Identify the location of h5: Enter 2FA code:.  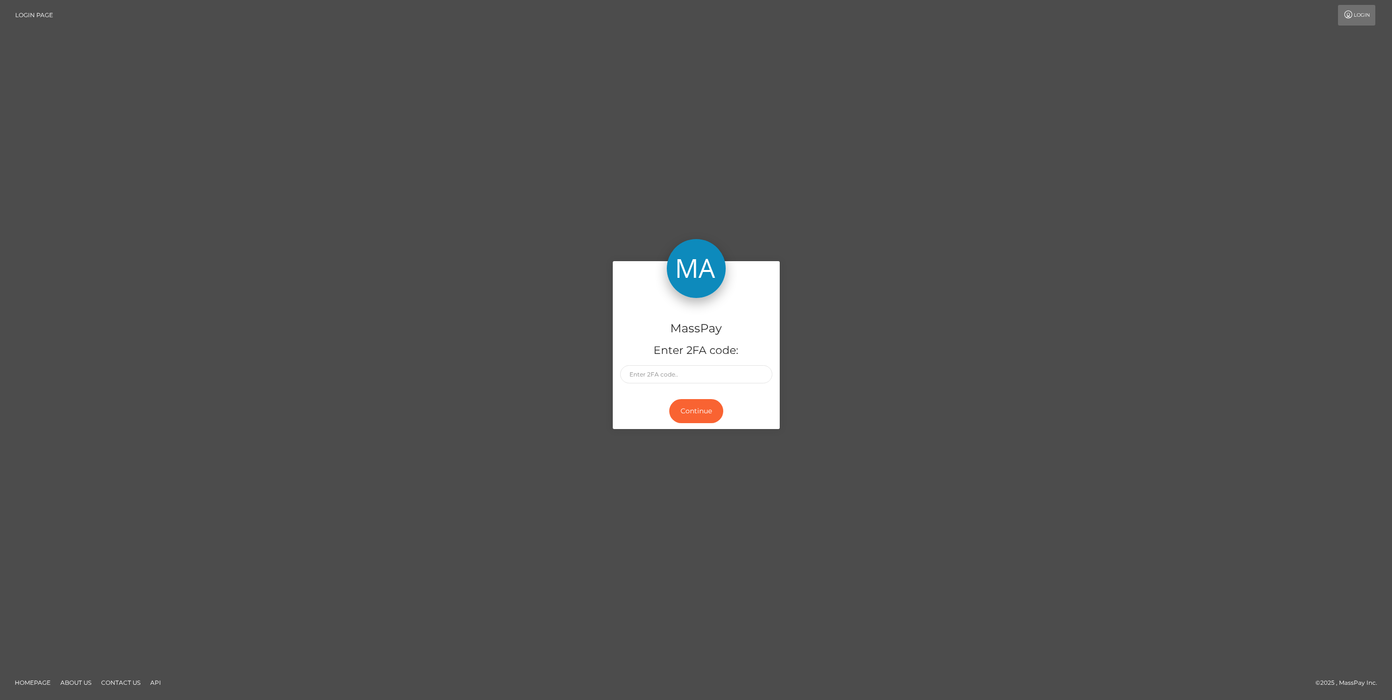
(696, 350).